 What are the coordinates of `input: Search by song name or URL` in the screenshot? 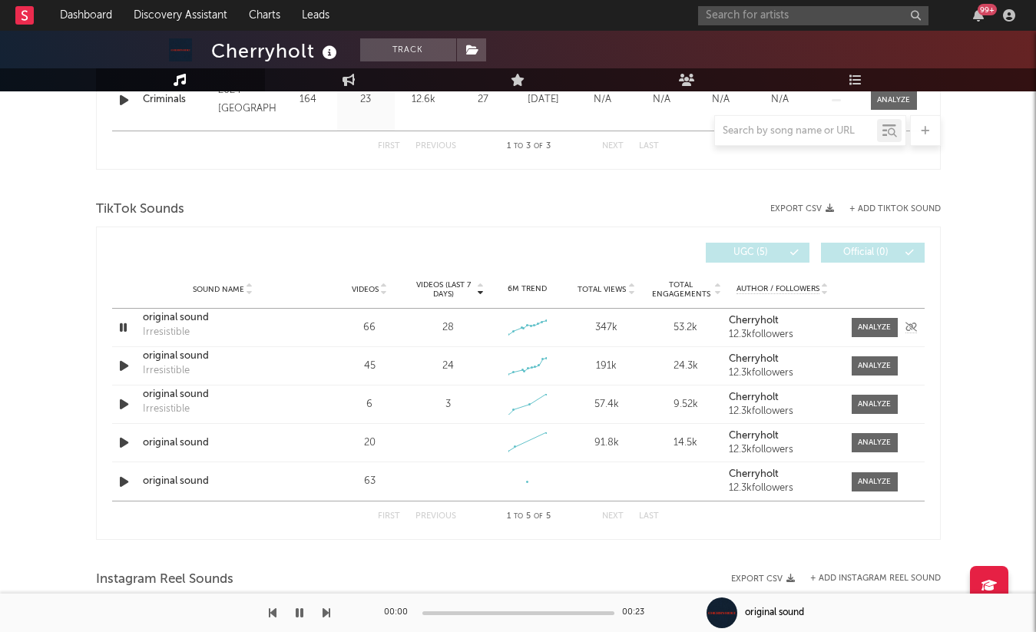 It's located at (795, 131).